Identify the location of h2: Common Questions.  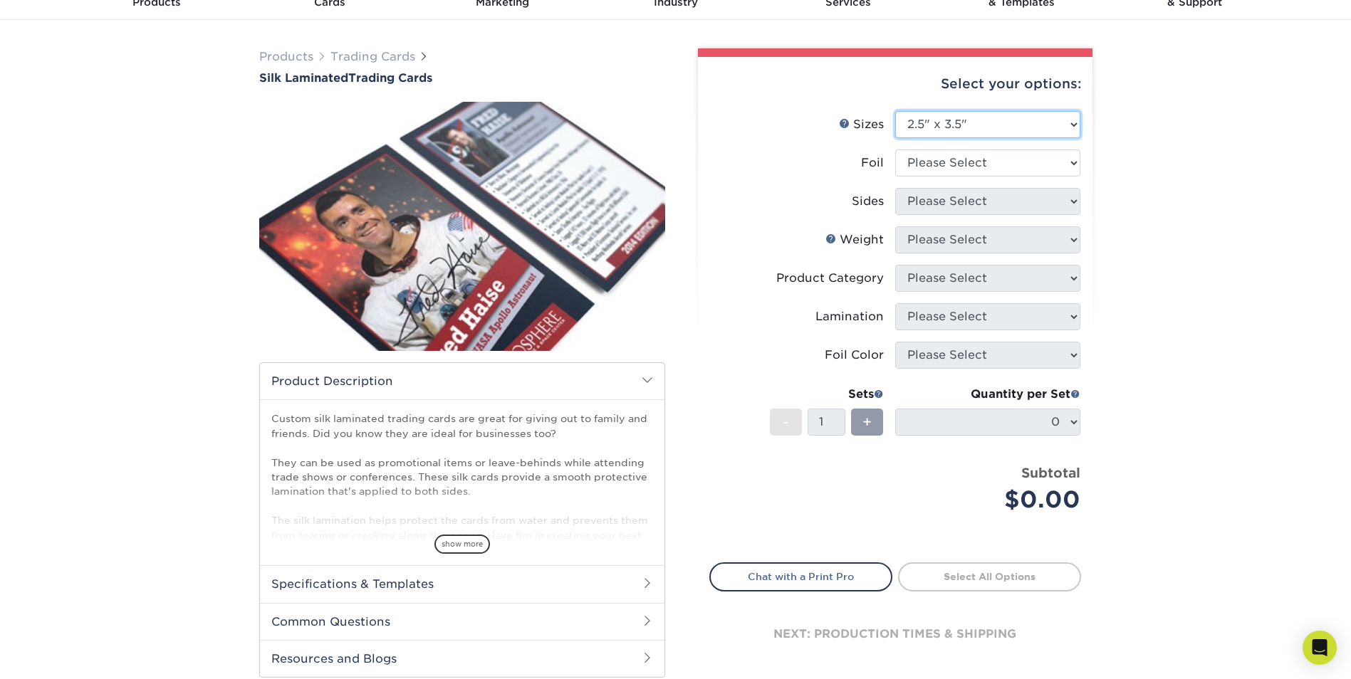
(462, 622).